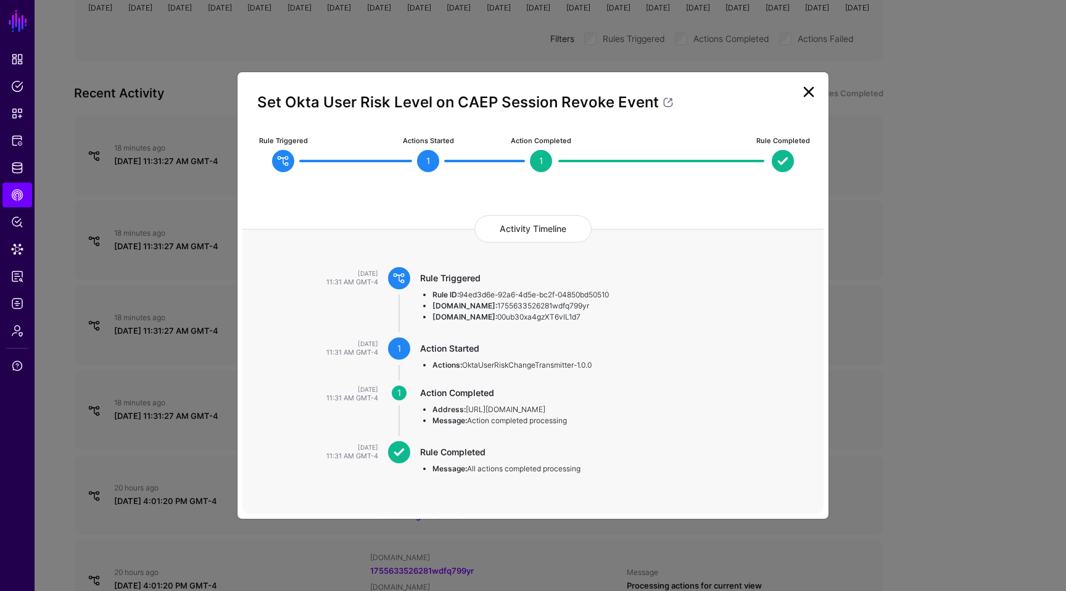 The height and width of the screenshot is (591, 1066). I want to click on h4: Activity Timeline, so click(533, 229).